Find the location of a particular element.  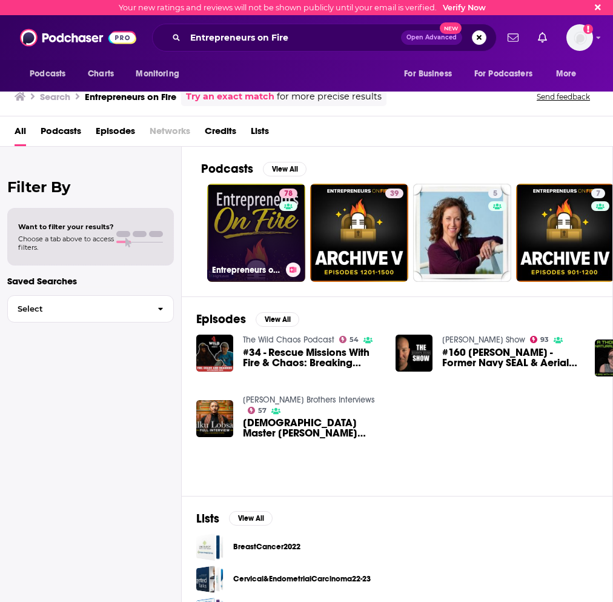

span: Charts is located at coordinates (101, 74).